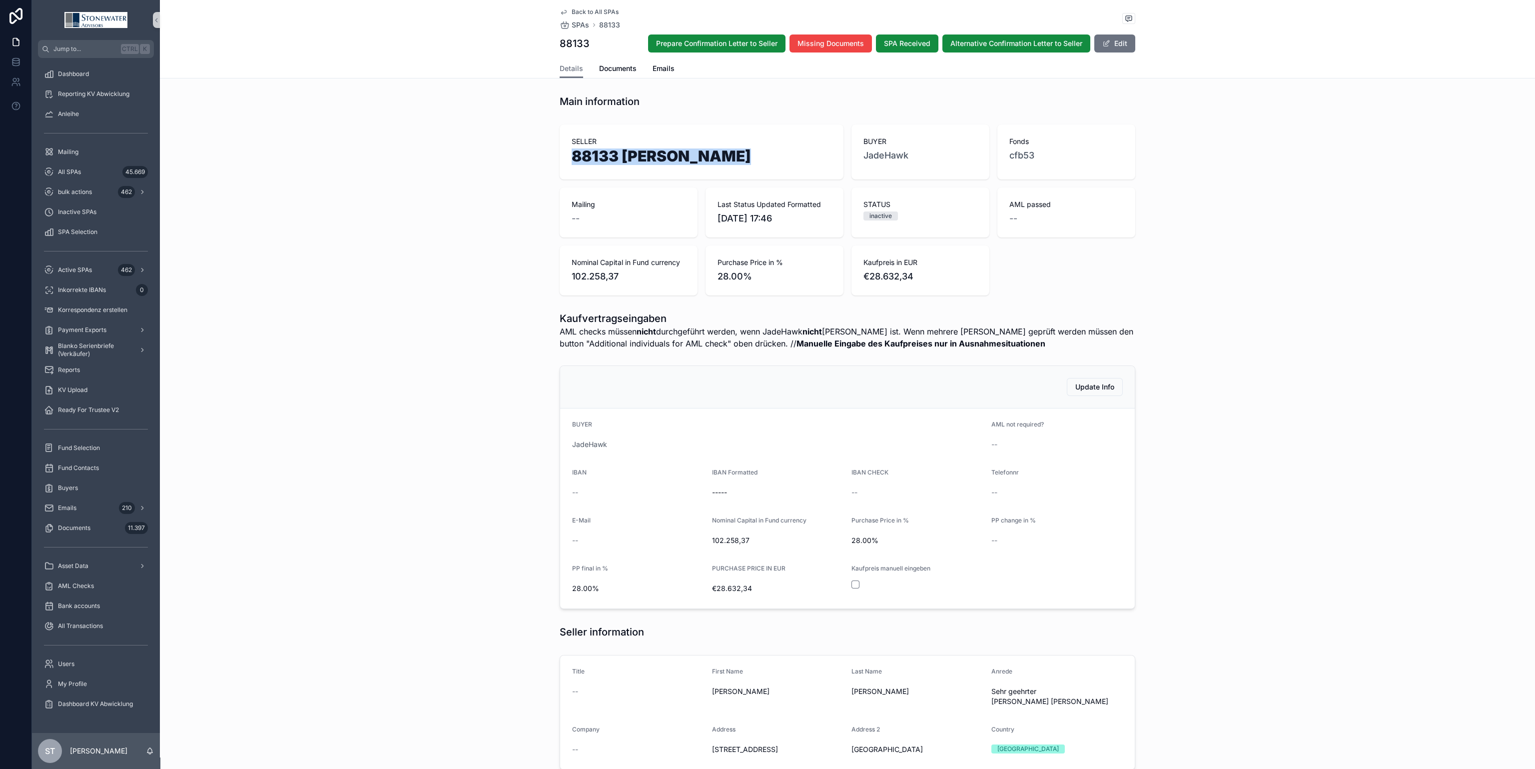 The width and height of the screenshot is (1535, 769). I want to click on a: AML Checks, so click(96, 586).